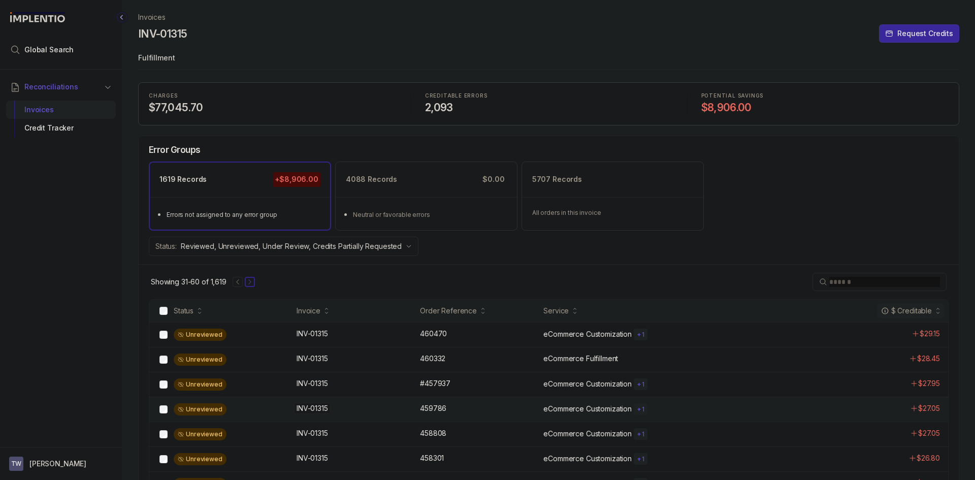 The height and width of the screenshot is (480, 975). Describe the element at coordinates (291, 246) in the screenshot. I see `p: Reviewed, Unreviewed, Under Review, Credits Partially Requested` at that location.